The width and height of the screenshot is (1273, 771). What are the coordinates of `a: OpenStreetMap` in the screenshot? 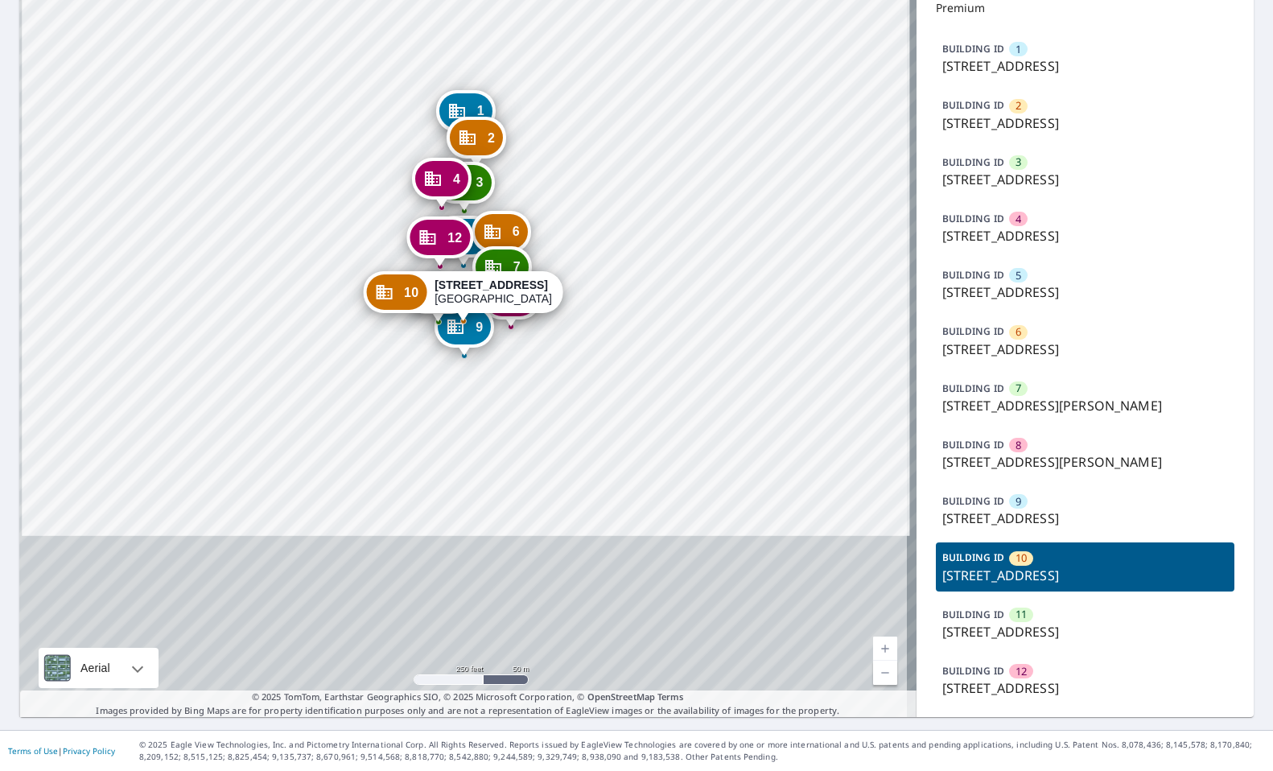 It's located at (621, 696).